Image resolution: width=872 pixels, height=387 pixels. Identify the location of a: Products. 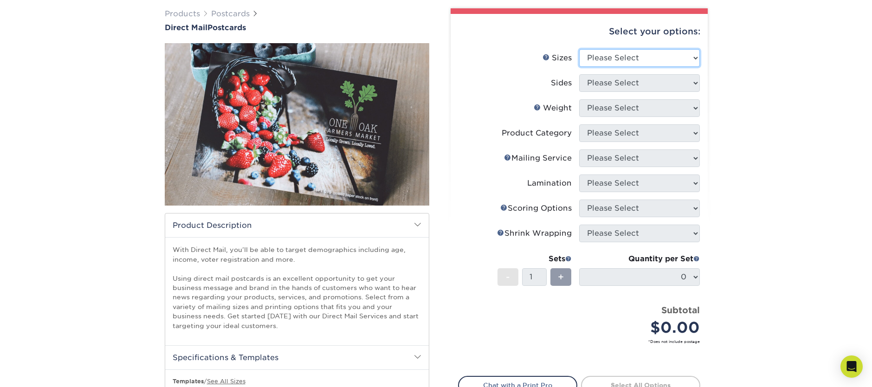
(182, 13).